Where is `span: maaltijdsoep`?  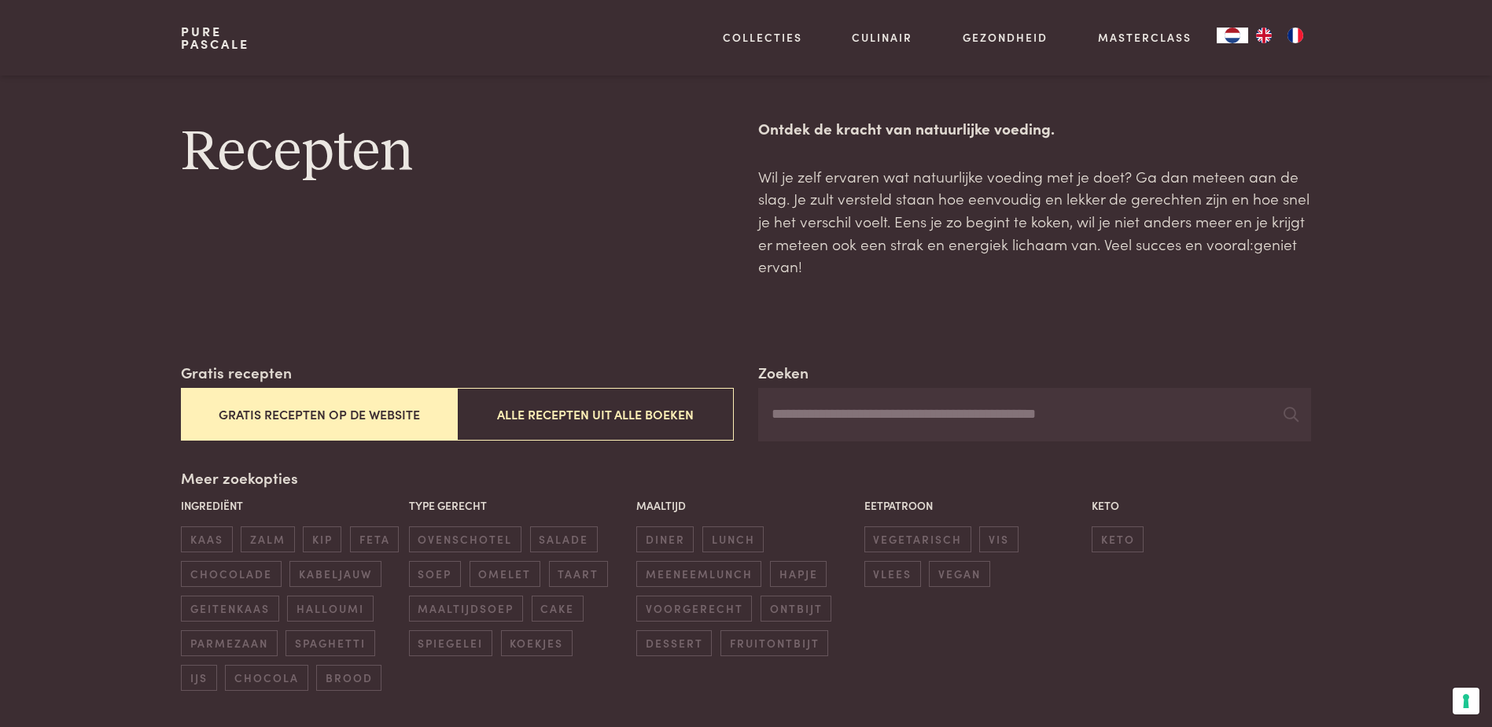 span: maaltijdsoep is located at coordinates (466, 608).